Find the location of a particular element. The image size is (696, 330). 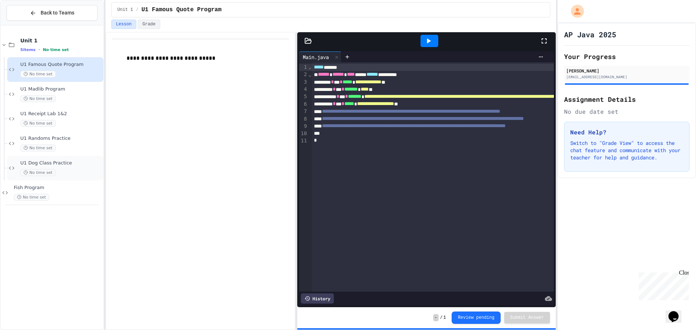

span: U1 Randoms Practice is located at coordinates (61, 138).